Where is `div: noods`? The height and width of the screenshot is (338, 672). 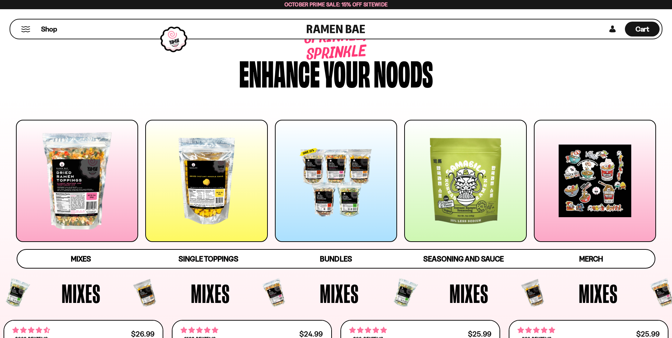
div: noods is located at coordinates (403, 72).